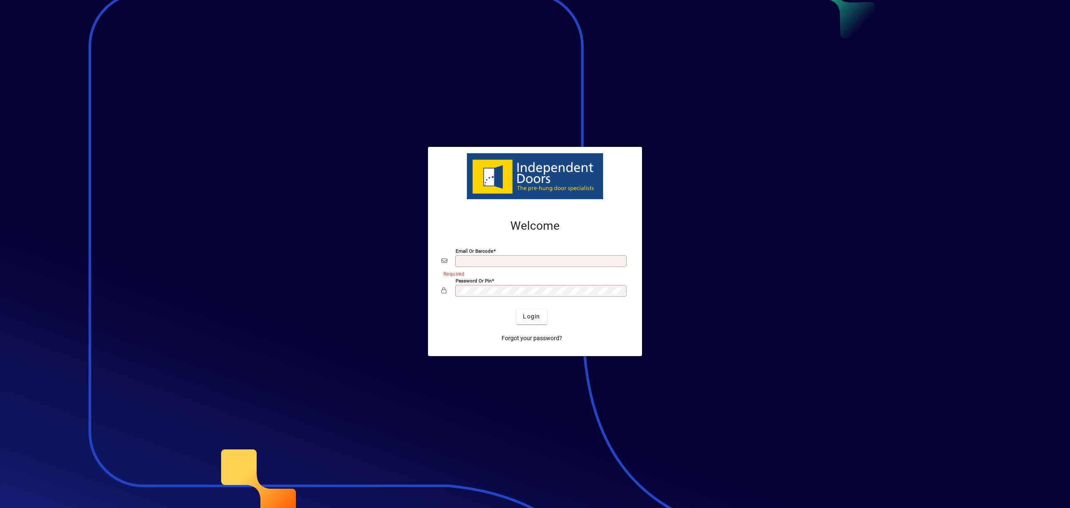 This screenshot has width=1070, height=508. I want to click on span: Forgot your password?, so click(532, 338).